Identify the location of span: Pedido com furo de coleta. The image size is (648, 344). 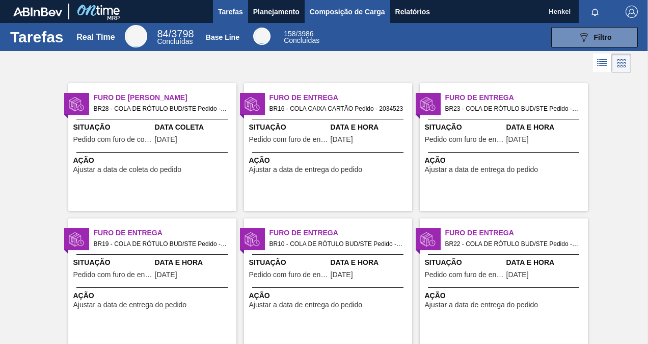
(113, 139).